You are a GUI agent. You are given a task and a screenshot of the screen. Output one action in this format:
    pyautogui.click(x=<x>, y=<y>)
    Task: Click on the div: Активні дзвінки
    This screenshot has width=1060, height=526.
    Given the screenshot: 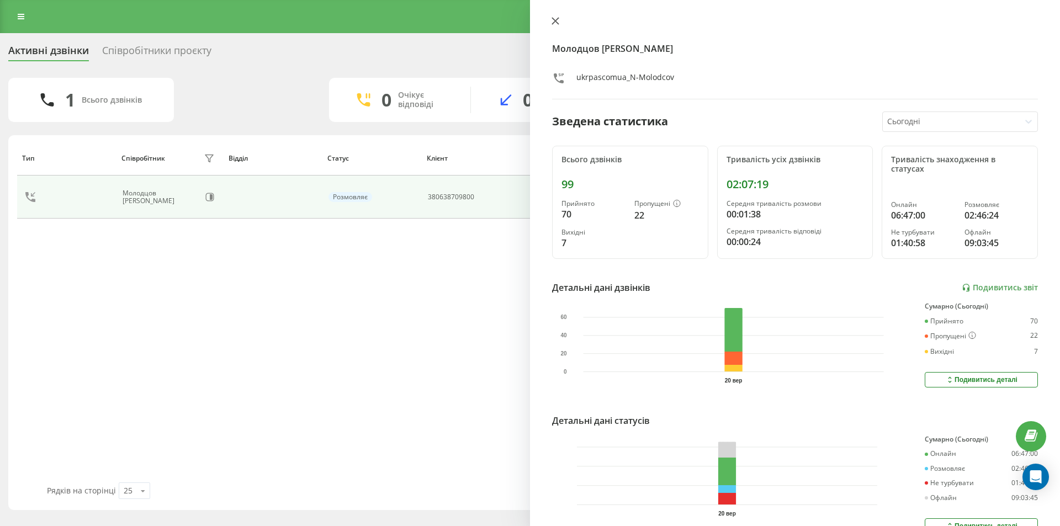 What is the action you would take?
    pyautogui.click(x=49, y=53)
    